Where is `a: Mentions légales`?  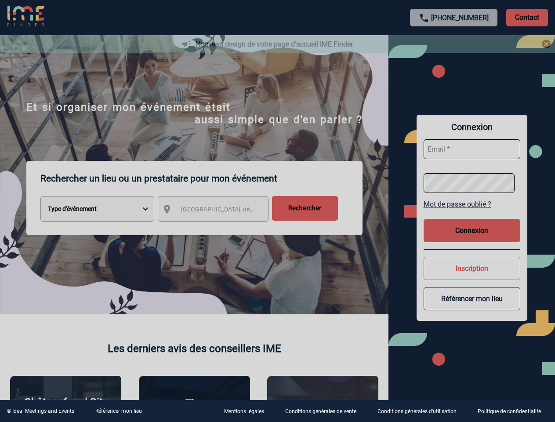
a: Mentions légales is located at coordinates (247, 411).